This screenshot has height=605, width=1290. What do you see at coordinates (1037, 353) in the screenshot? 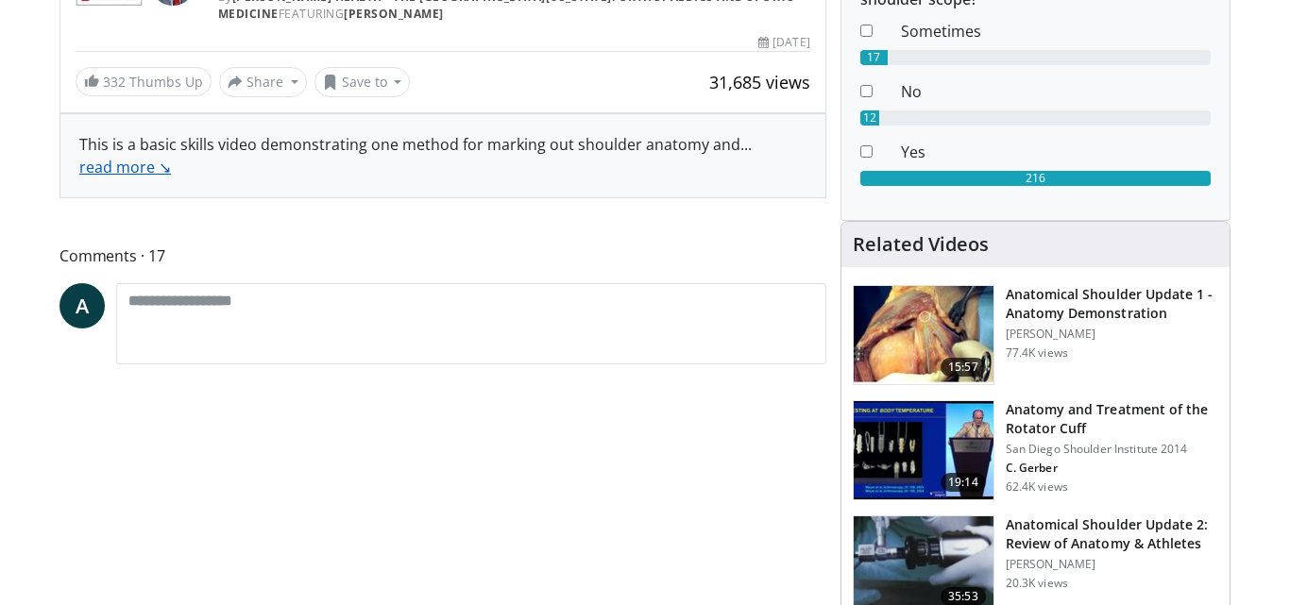
I see `p: 77.4K views` at bounding box center [1037, 353].